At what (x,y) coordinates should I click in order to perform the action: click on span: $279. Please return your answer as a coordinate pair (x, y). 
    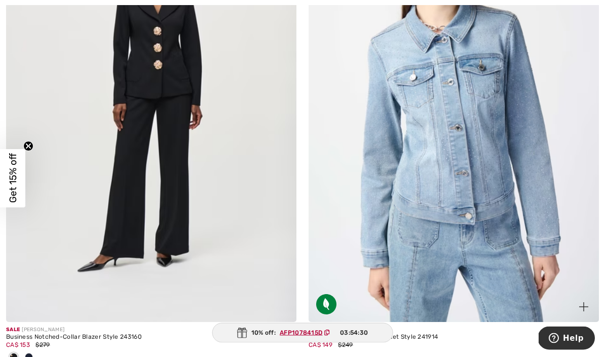
    Looking at the image, I should click on (43, 345).